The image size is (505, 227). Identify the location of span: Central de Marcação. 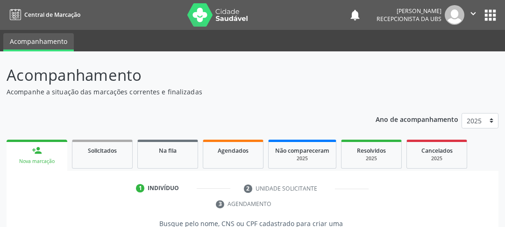
(52, 14).